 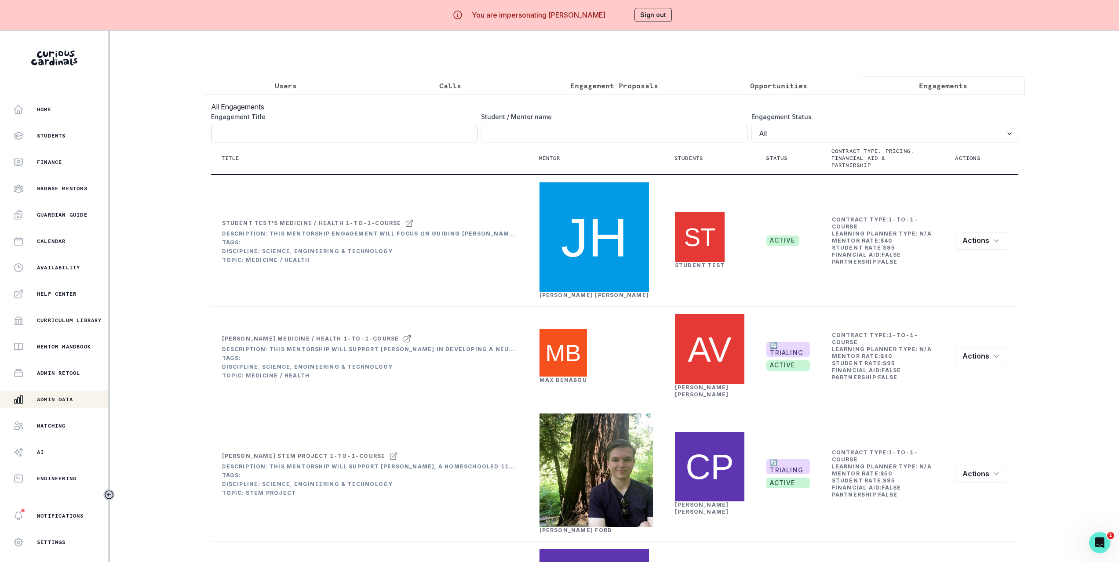 I want to click on label: Student / Mentor name, so click(x=611, y=116).